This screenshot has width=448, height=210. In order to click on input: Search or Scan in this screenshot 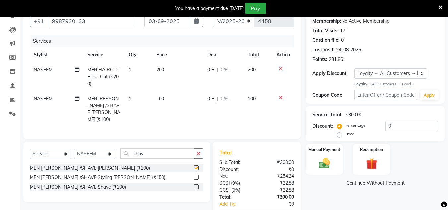, I will do `click(157, 153)`.